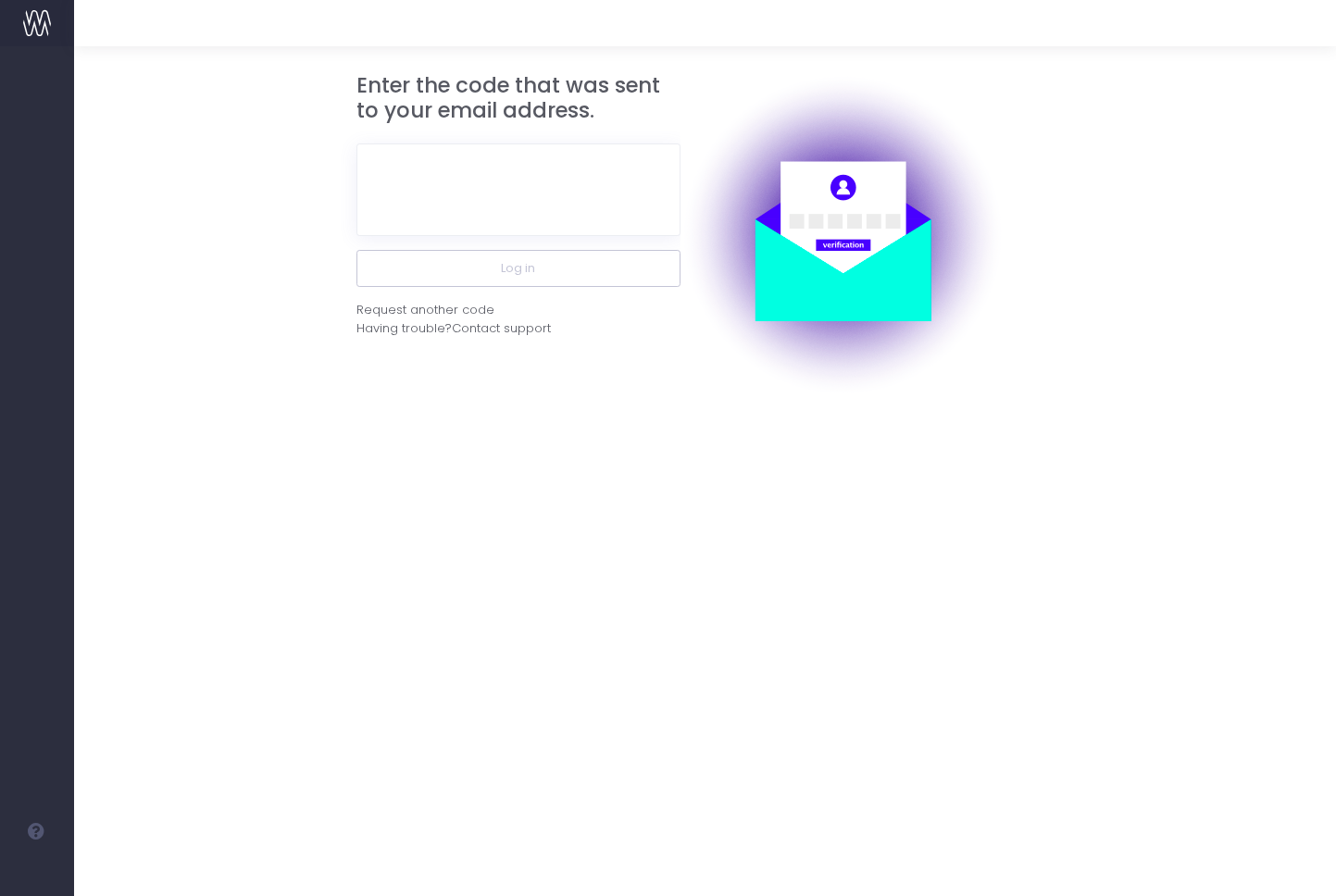  Describe the element at coordinates (37, 873) in the screenshot. I see `img: images/default_profile_image.png` at that location.